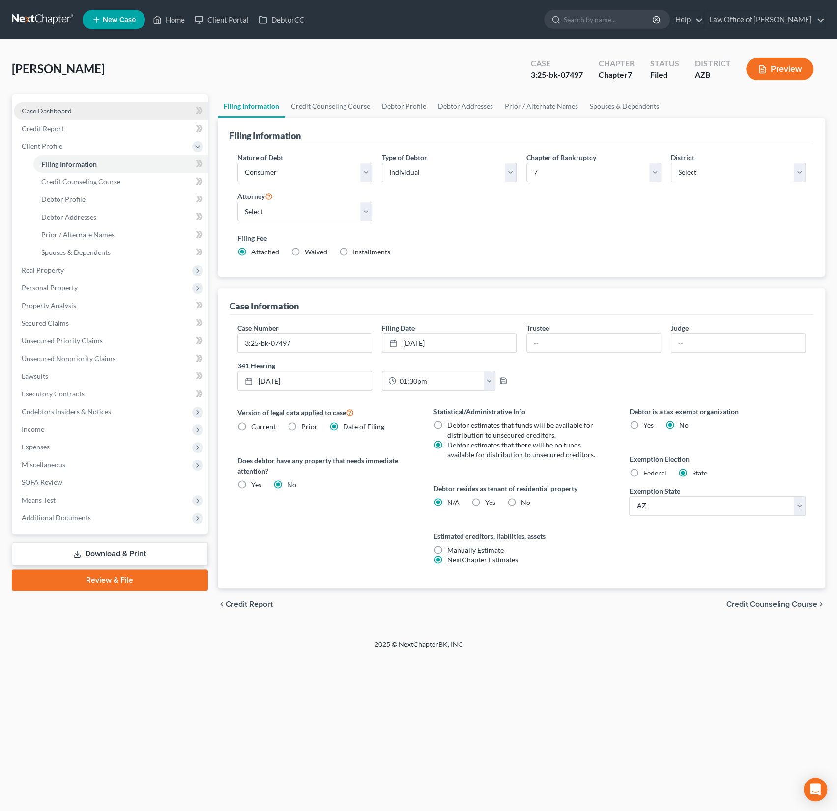 The height and width of the screenshot is (811, 837). I want to click on span: Debtor Addresses, so click(69, 217).